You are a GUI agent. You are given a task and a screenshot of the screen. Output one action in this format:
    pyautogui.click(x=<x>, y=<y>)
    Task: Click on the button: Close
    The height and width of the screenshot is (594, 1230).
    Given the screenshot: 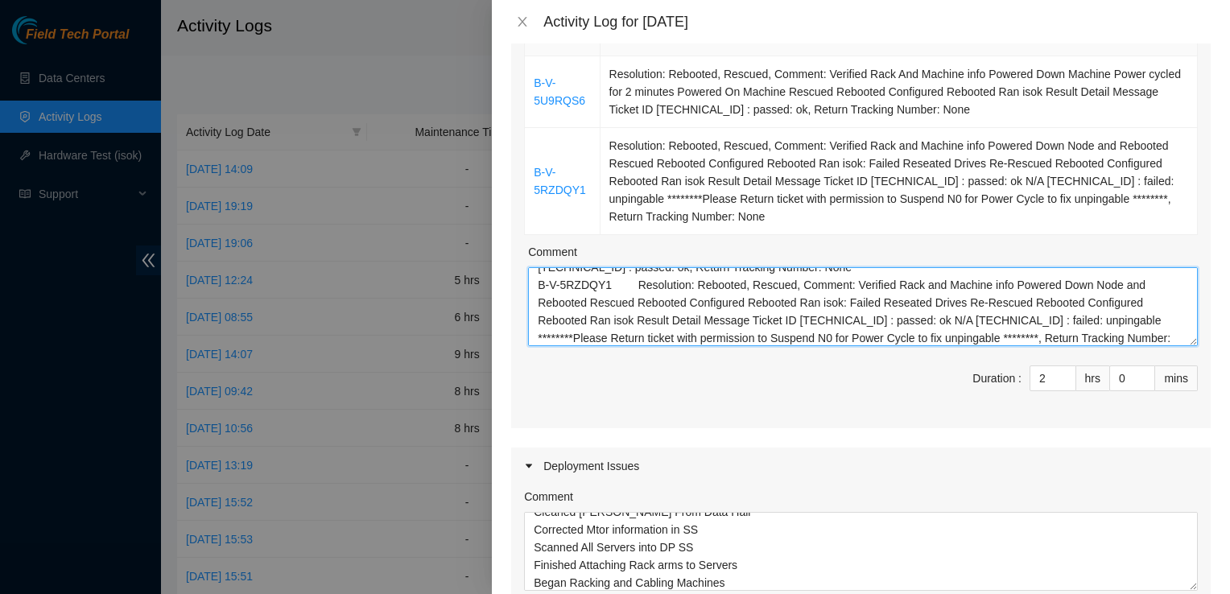 What is the action you would take?
    pyautogui.click(x=522, y=22)
    